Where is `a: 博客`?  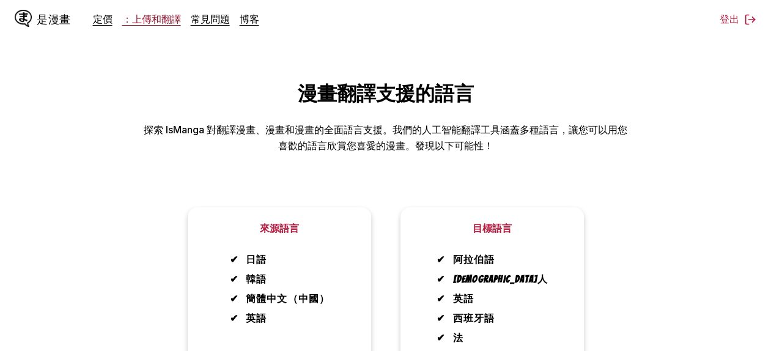
a: 博客 is located at coordinates (250, 19).